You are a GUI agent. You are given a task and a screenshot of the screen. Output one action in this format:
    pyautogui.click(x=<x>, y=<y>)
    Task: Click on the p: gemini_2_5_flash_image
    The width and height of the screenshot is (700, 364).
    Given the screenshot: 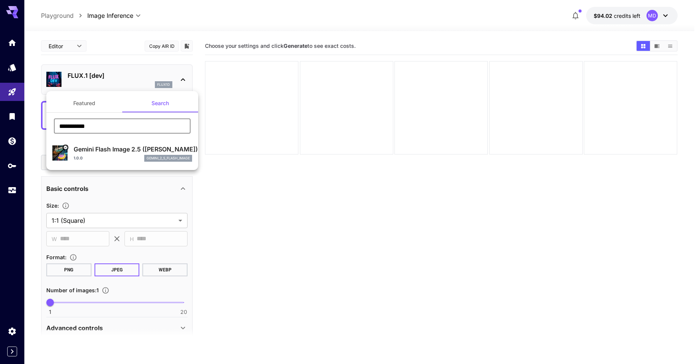 What is the action you would take?
    pyautogui.click(x=168, y=158)
    